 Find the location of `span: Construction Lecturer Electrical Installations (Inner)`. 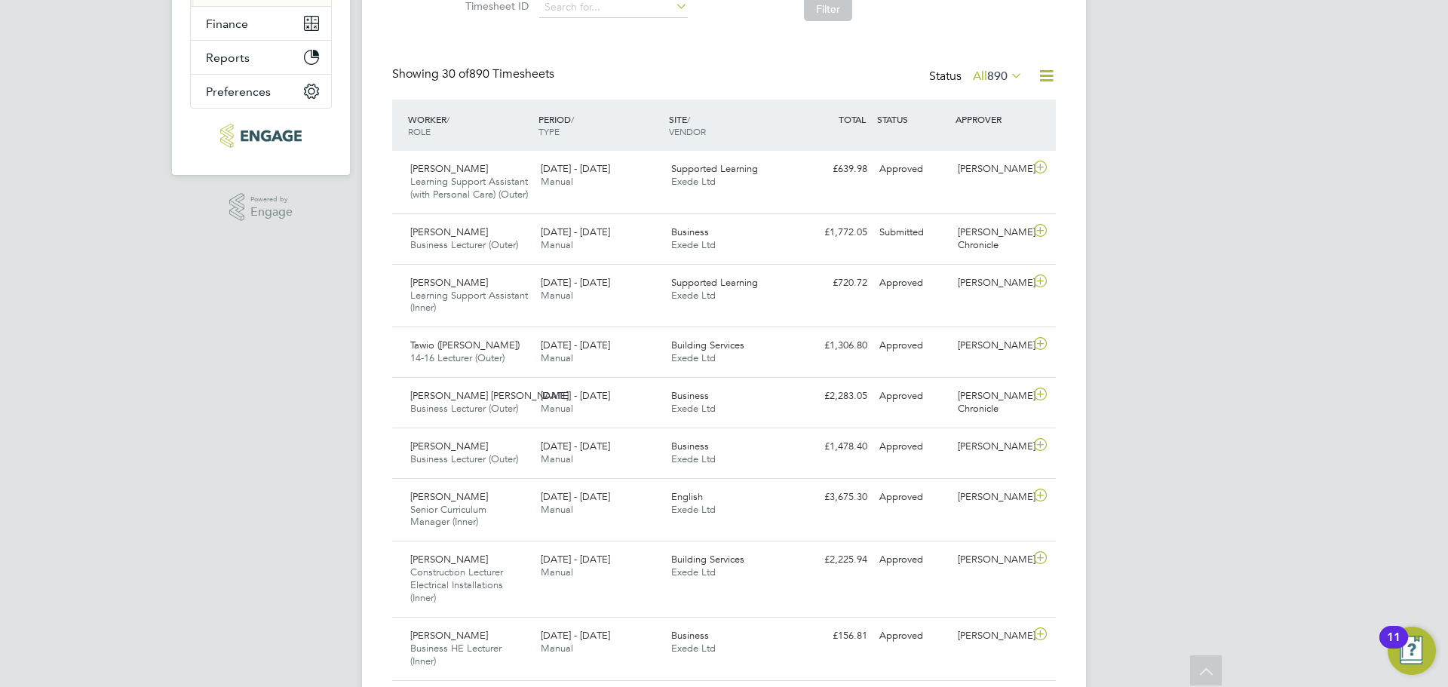

span: Construction Lecturer Electrical Installations (Inner) is located at coordinates (456, 584).